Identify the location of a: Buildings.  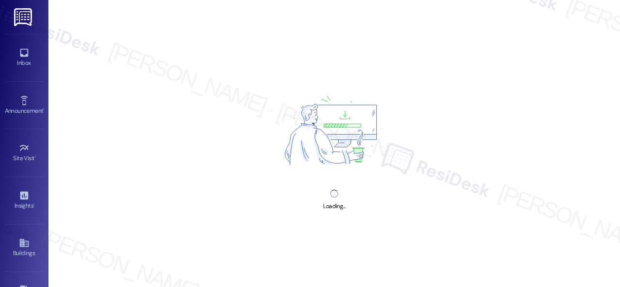
(24, 248).